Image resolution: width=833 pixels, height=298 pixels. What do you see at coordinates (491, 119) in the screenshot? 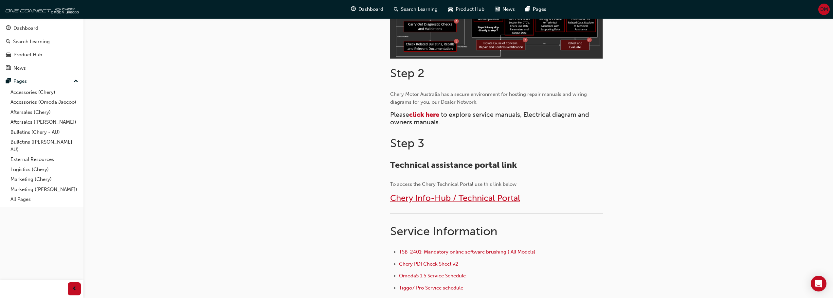
I see `span: to explore service manuals, Electrical diagram and owners manuals.` at bounding box center [491, 119].